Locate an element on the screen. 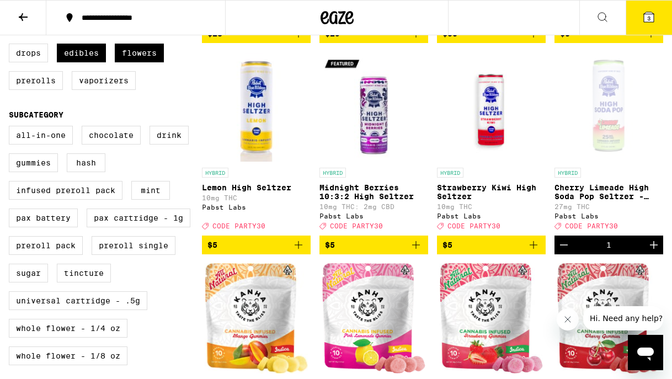 This screenshot has height=379, width=672. label: Drink is located at coordinates (169, 135).